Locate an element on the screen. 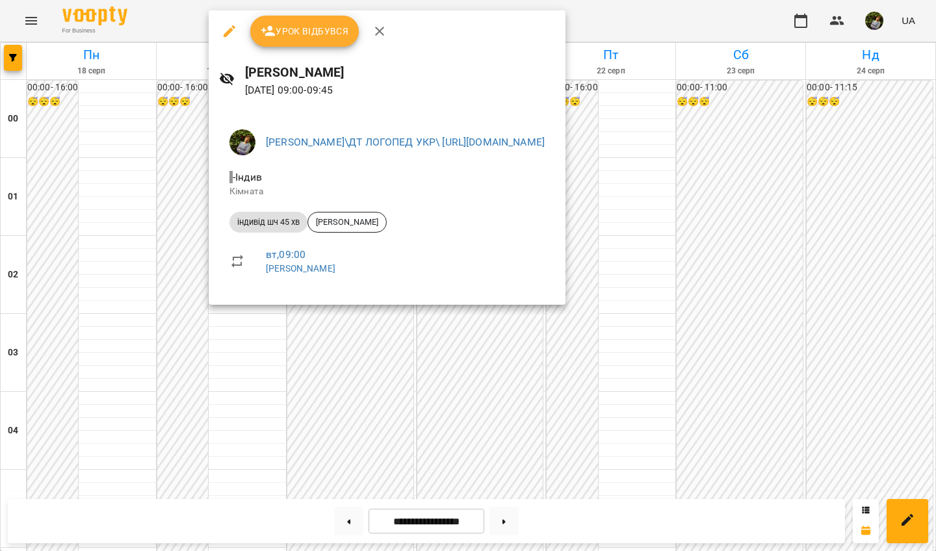 The height and width of the screenshot is (551, 936). button: Урок відбувся is located at coordinates (305, 31).